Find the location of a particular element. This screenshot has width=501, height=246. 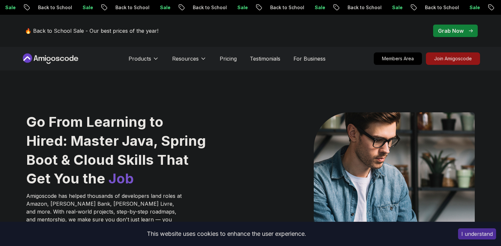

p: Join Amigoscode is located at coordinates (453, 59).